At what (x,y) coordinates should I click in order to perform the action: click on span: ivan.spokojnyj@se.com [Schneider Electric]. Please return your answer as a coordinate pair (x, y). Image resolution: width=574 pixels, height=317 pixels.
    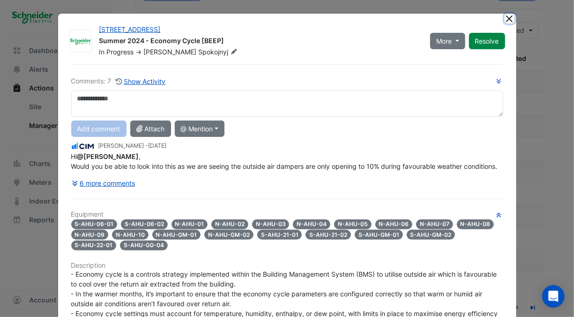
    Looking at the image, I should click on (108, 156).